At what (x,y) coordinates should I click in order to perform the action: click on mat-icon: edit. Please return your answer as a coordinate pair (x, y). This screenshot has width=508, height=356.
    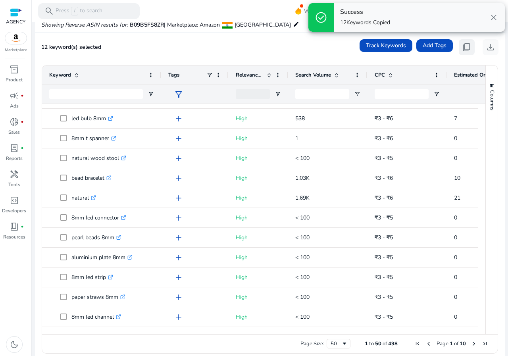
    Looking at the image, I should click on (296, 24).